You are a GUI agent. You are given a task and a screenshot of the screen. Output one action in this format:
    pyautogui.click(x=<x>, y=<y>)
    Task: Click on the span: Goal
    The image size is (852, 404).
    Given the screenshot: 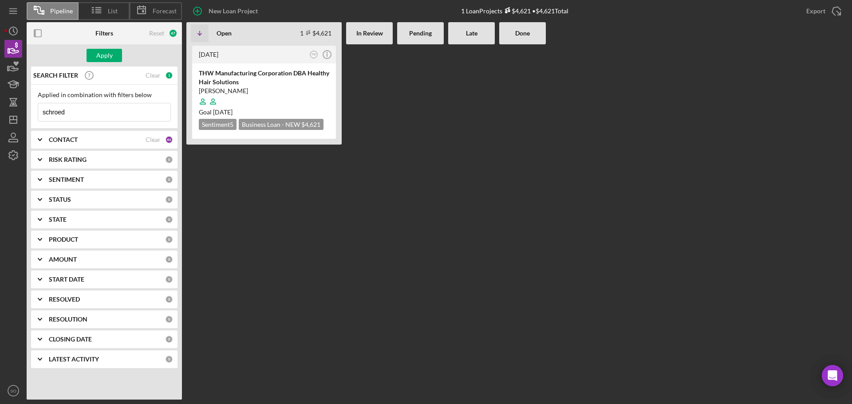 What is the action you would take?
    pyautogui.click(x=216, y=112)
    